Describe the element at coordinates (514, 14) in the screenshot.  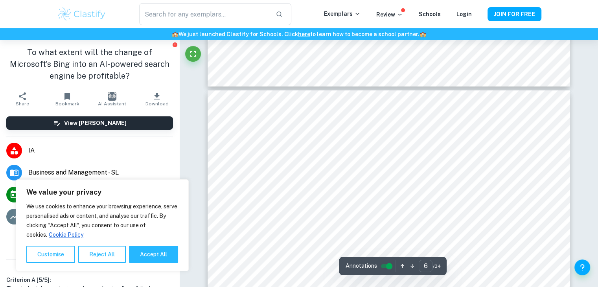
I see `a: JOIN FOR FREE` at that location.